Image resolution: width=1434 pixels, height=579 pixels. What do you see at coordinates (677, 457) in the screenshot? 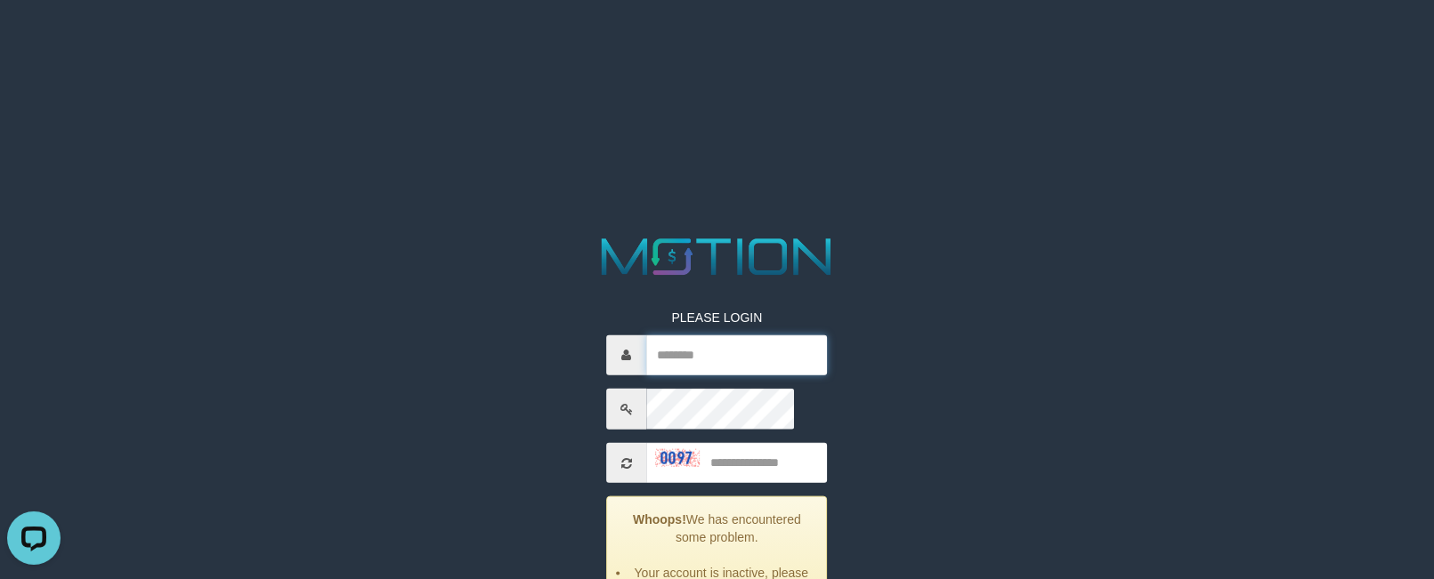
I see `img: captcha` at bounding box center [677, 457].